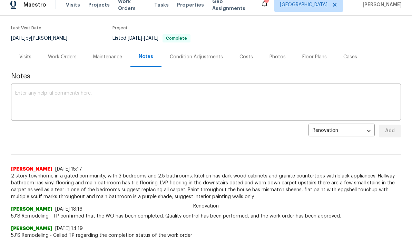 This screenshot has width=412, height=251. What do you see at coordinates (206, 216) in the screenshot?
I see `span: 5J’S Remodeling - TP confirmed that the WO has been completed. Quality control has been performed...` at bounding box center [206, 216].